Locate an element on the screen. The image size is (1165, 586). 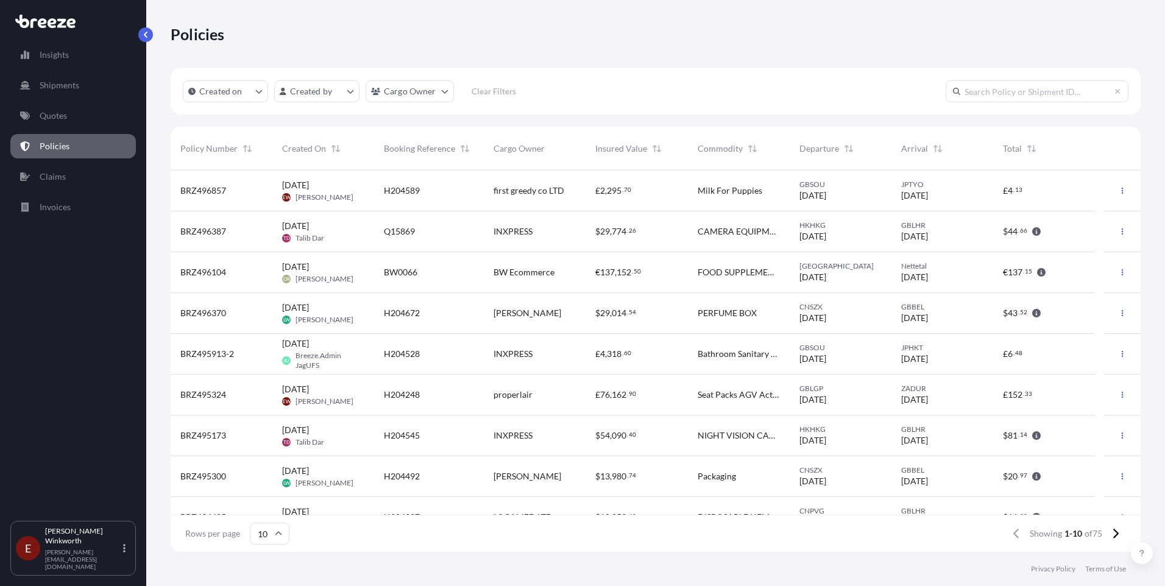
span: DISPOSABLE HEMORRHOIDS STAPLER is located at coordinates (739, 517).